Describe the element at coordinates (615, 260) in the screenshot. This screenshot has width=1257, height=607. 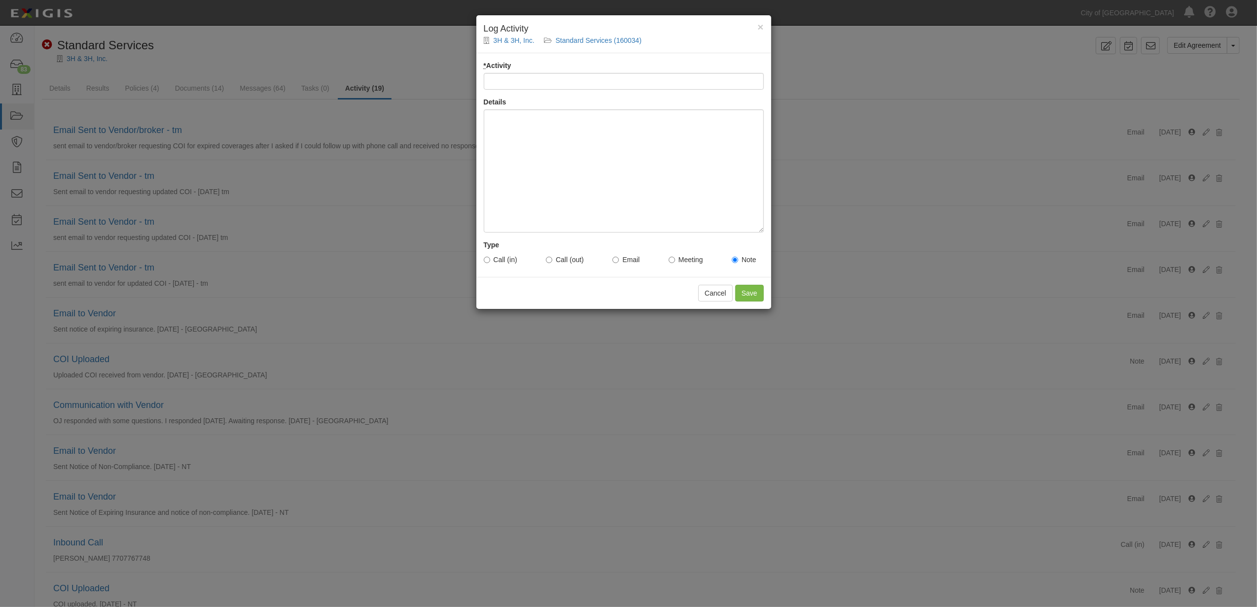
I see `input: Email` at that location.